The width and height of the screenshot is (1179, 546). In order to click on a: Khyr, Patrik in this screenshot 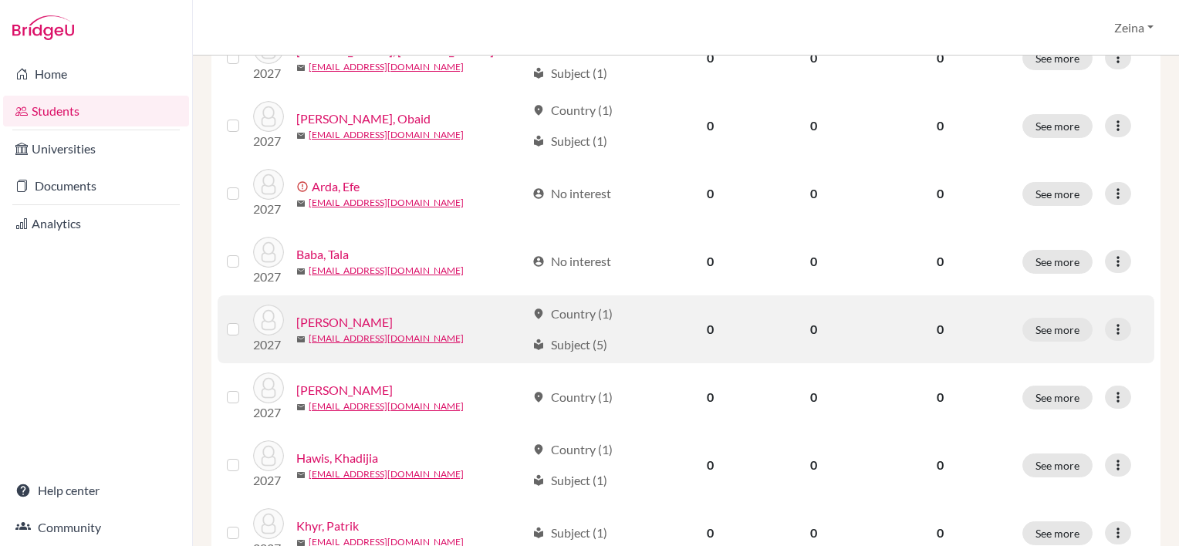, I will do `click(327, 526)`.